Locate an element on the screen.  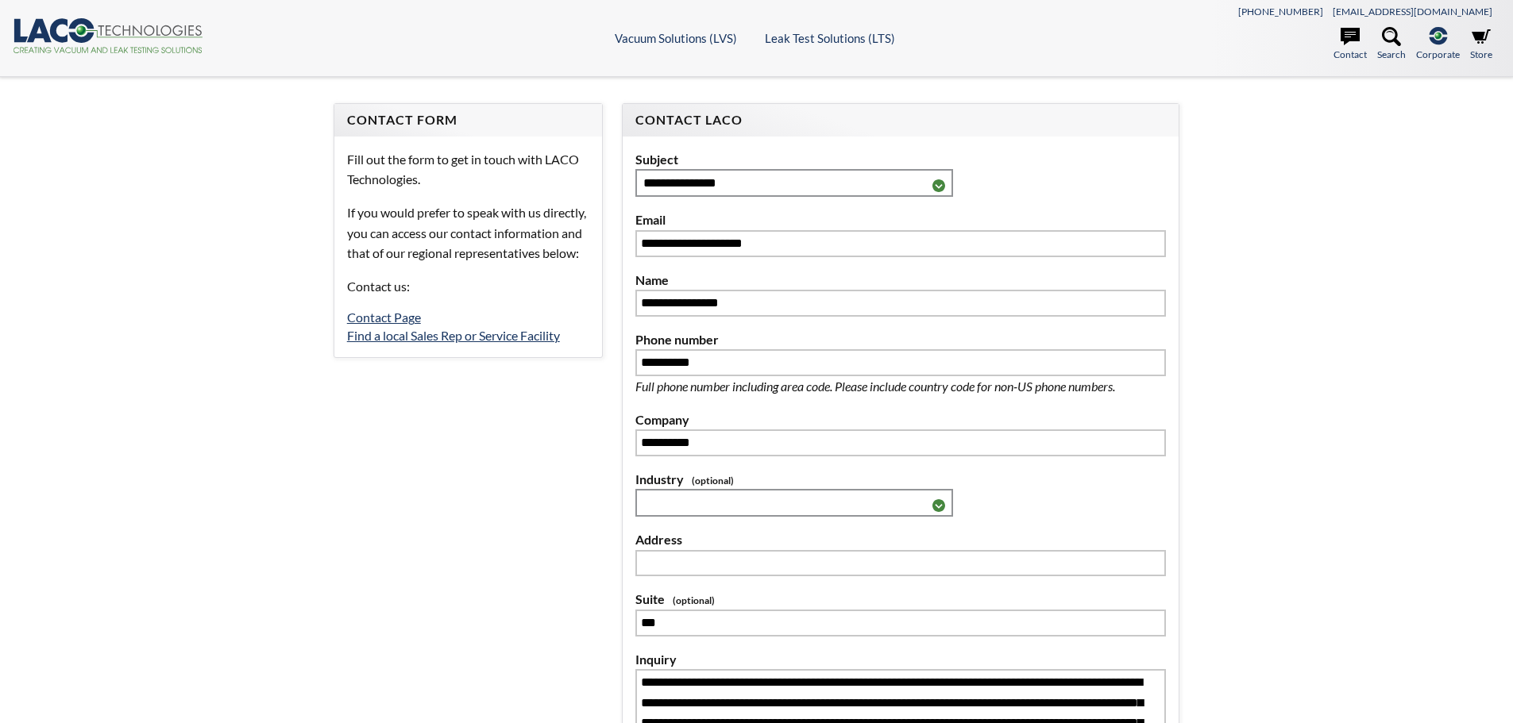
a: Leak Test Solutions (LTS) is located at coordinates (830, 38).